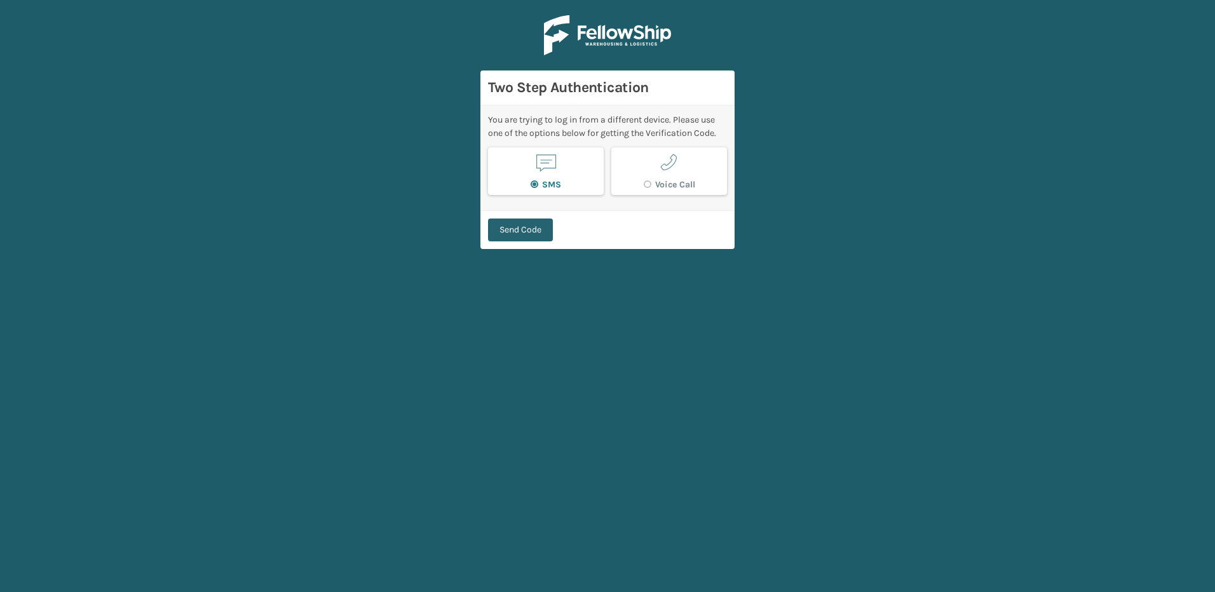 This screenshot has width=1215, height=592. What do you see at coordinates (608, 35) in the screenshot?
I see `img: Logo` at bounding box center [608, 35].